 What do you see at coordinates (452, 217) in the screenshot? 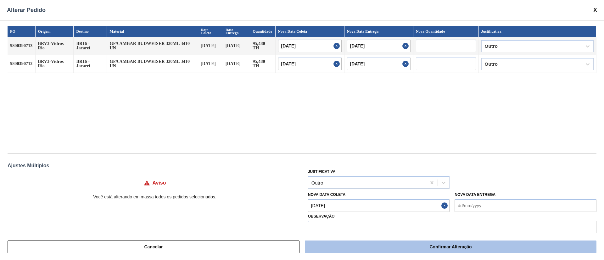
I see `label: Observação` at bounding box center [452, 217].